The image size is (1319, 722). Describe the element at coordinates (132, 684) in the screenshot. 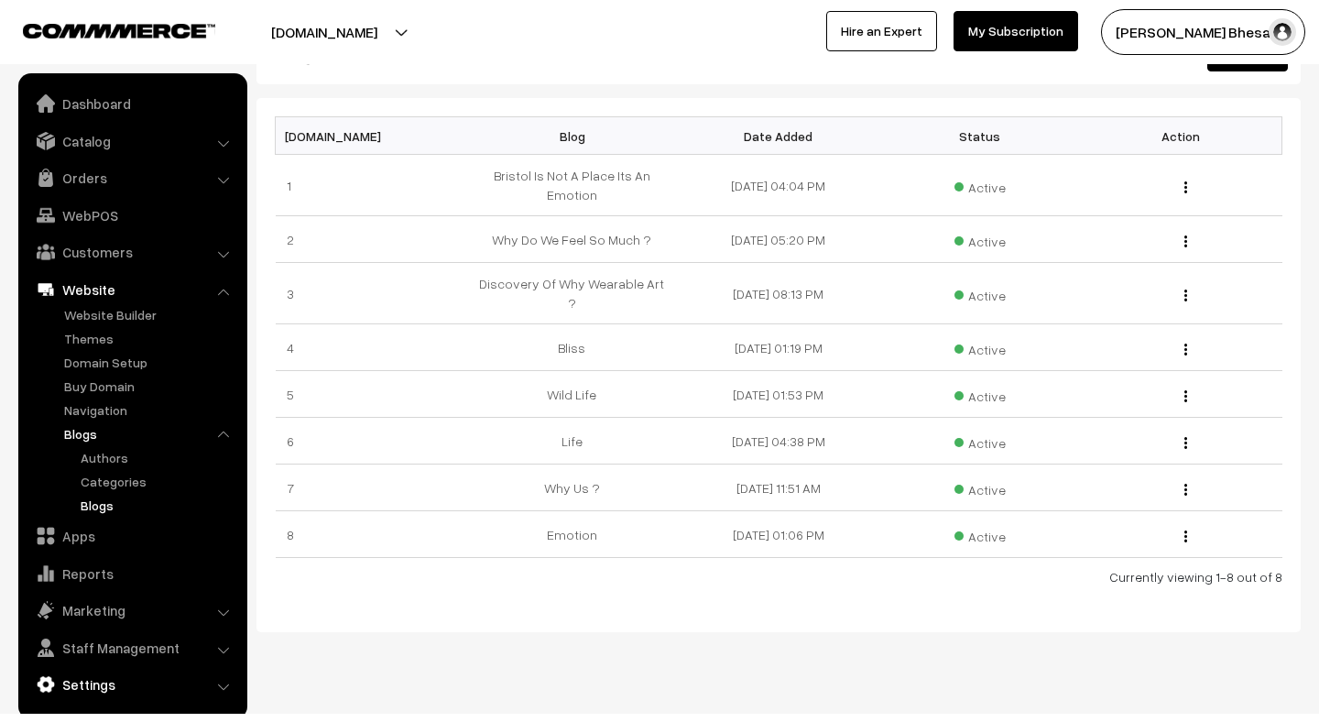

I see `a: Settings` at that location.